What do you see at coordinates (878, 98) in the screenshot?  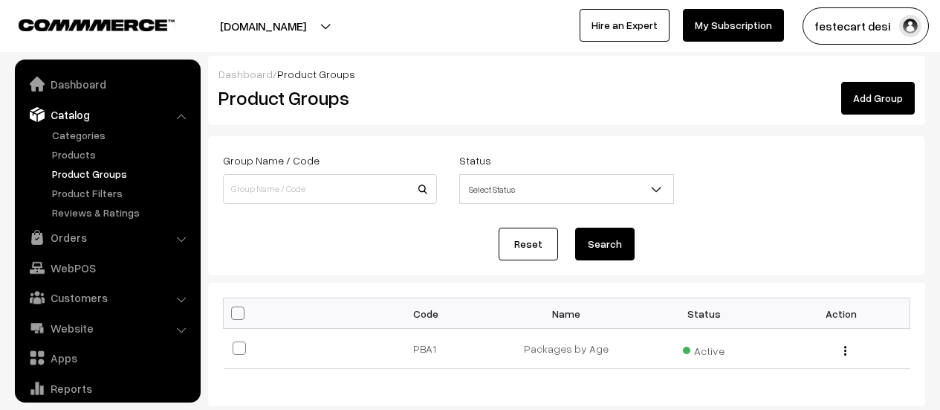 I see `a: Add Group` at bounding box center [878, 98].